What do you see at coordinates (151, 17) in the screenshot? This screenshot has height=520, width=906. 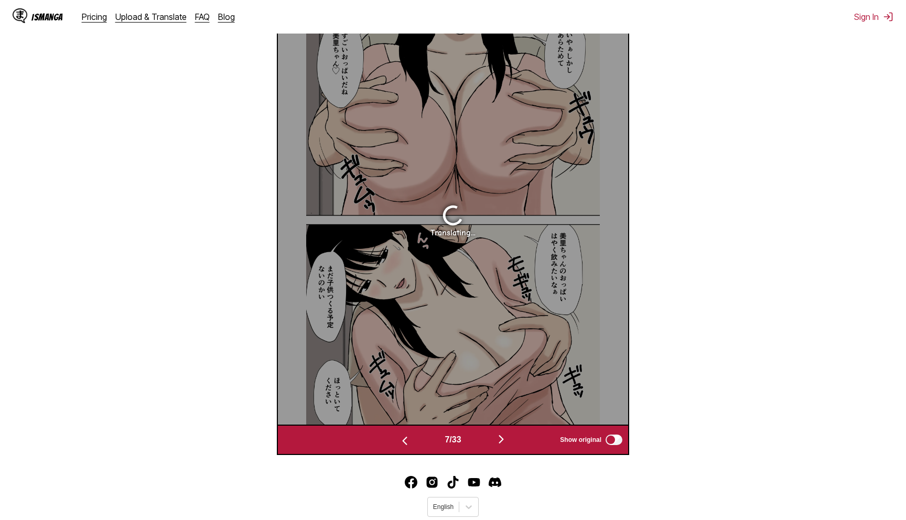 I see `a: Upload & Translate` at bounding box center [151, 17].